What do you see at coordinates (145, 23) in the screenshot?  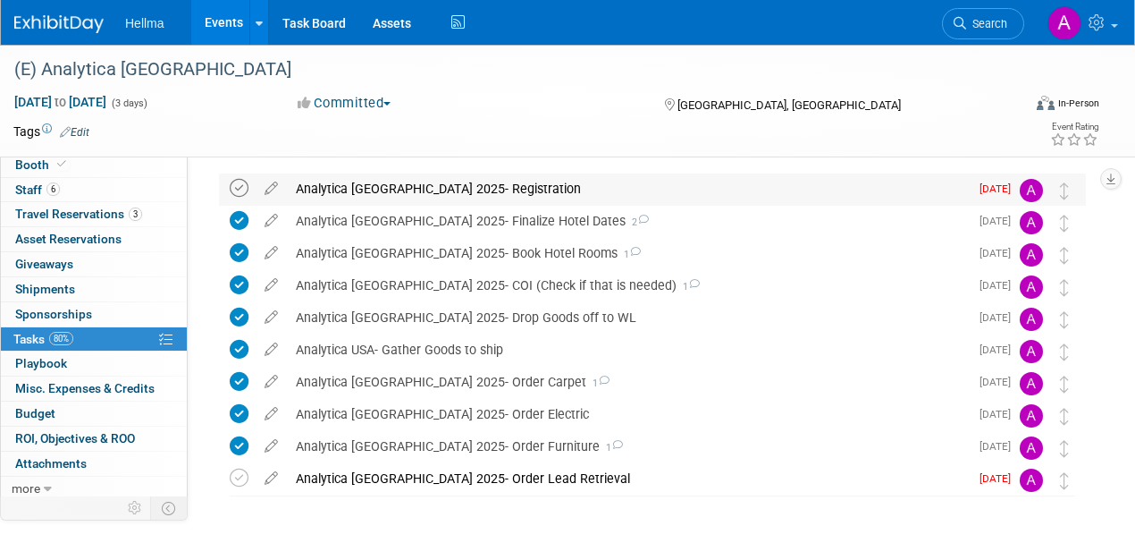 I see `span: Hellma` at bounding box center [145, 23].